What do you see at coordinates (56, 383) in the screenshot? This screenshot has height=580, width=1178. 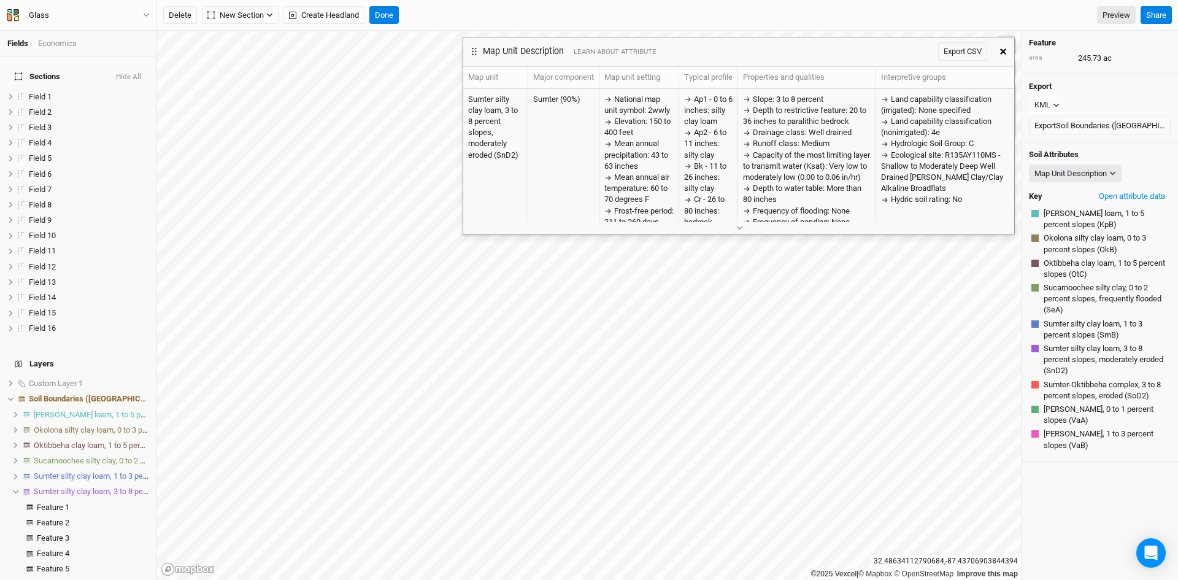 I see `span: Custom Layer 1` at bounding box center [56, 383].